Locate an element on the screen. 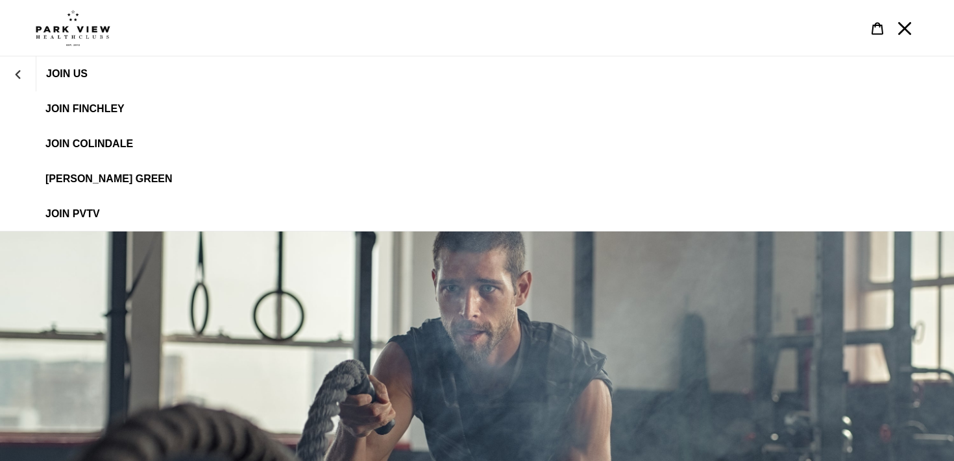  button: Menu is located at coordinates (905, 28).